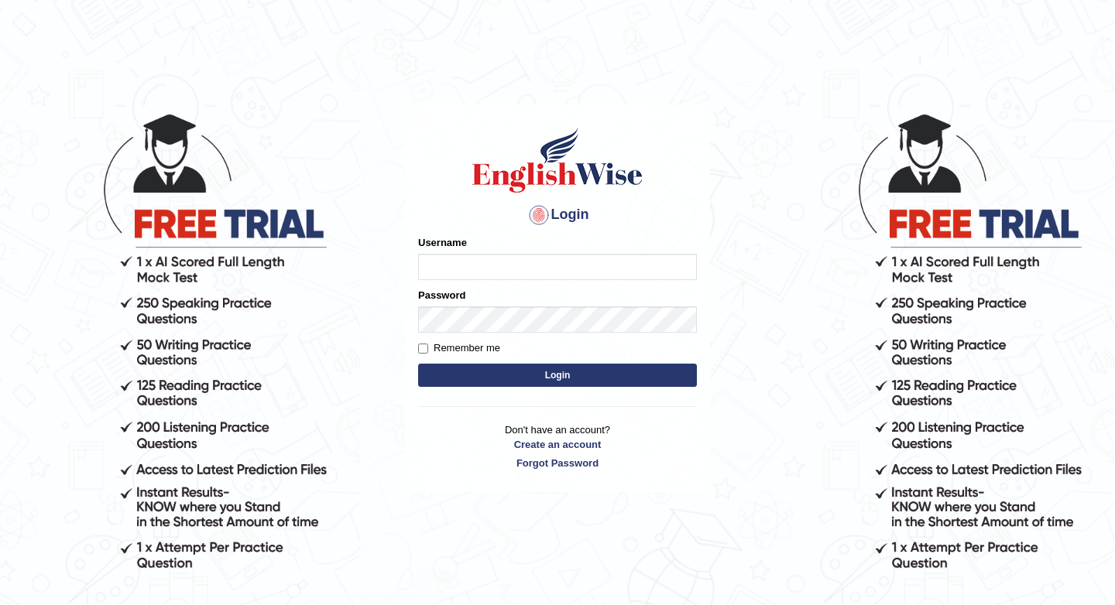  What do you see at coordinates (557, 160) in the screenshot?
I see `img: Logo of English Wise sign in for intelligent practice with AI` at bounding box center [557, 160].